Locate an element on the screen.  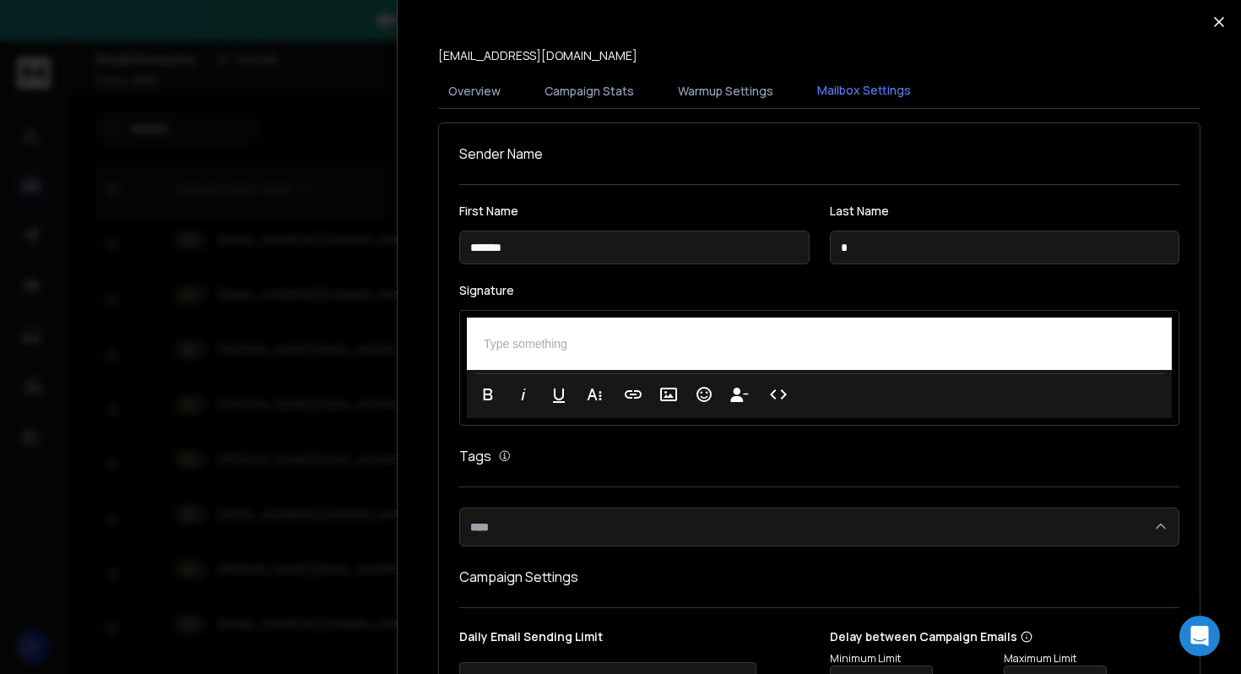
button: Italic (⌘I) is located at coordinates (524, 394).